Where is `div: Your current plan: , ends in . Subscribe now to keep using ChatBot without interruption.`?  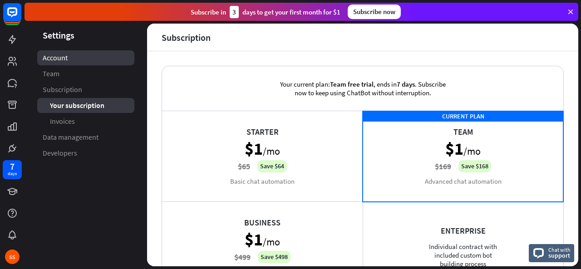
div: Your current plan: , ends in . Subscribe now to keep using ChatBot without interruption. is located at coordinates (362, 88).